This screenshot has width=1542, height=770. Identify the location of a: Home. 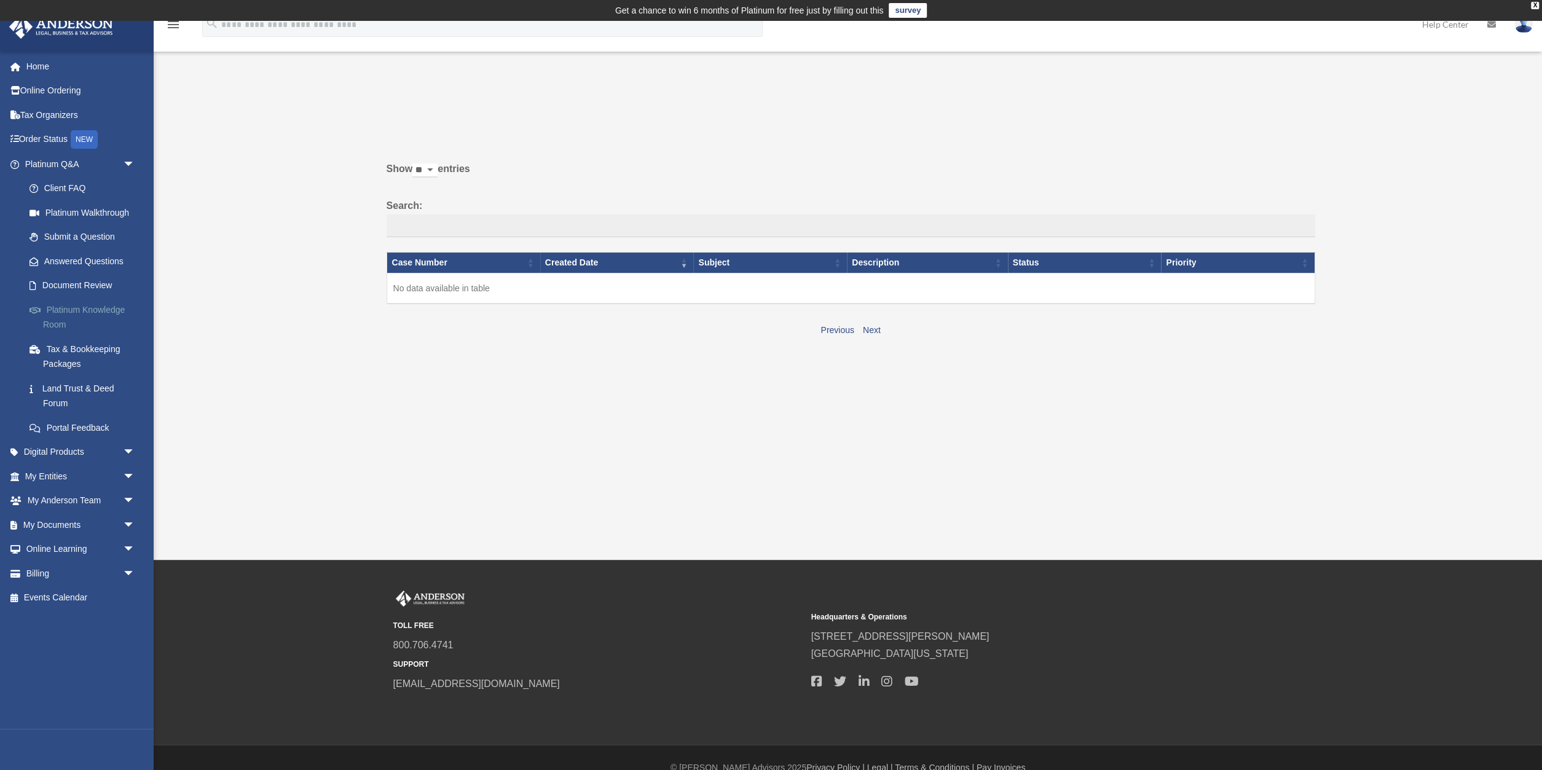
(81, 66).